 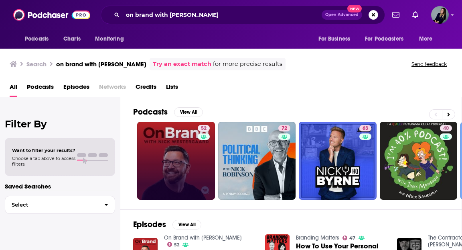 I want to click on span: Want to filter your results?, so click(x=44, y=150).